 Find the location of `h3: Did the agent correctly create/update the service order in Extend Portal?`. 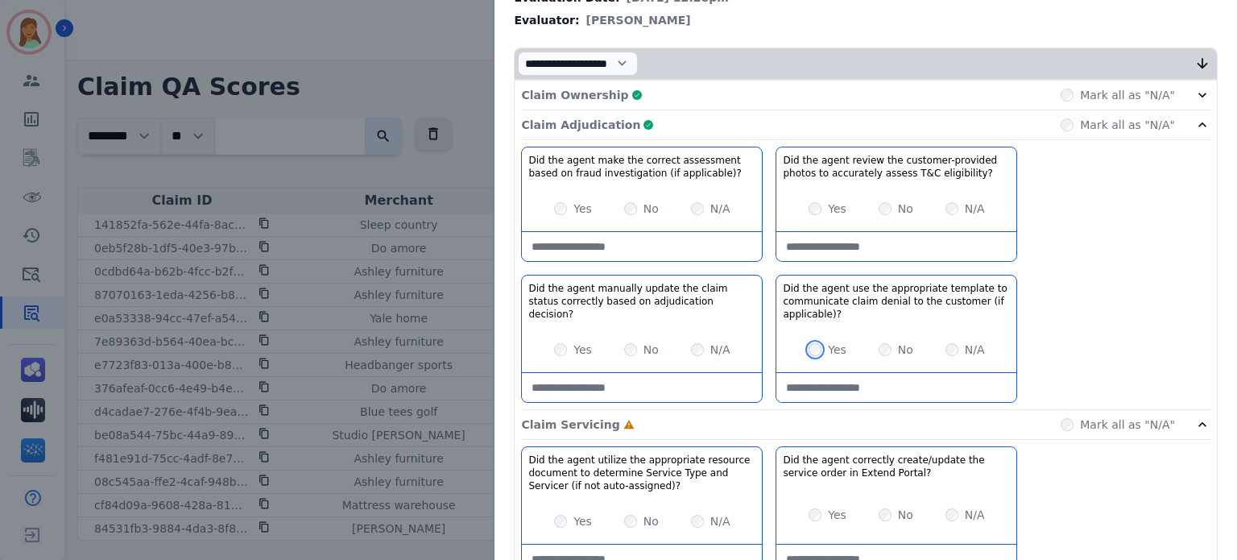

h3: Did the agent correctly create/update the service order in Extend Portal? is located at coordinates (896, 466).